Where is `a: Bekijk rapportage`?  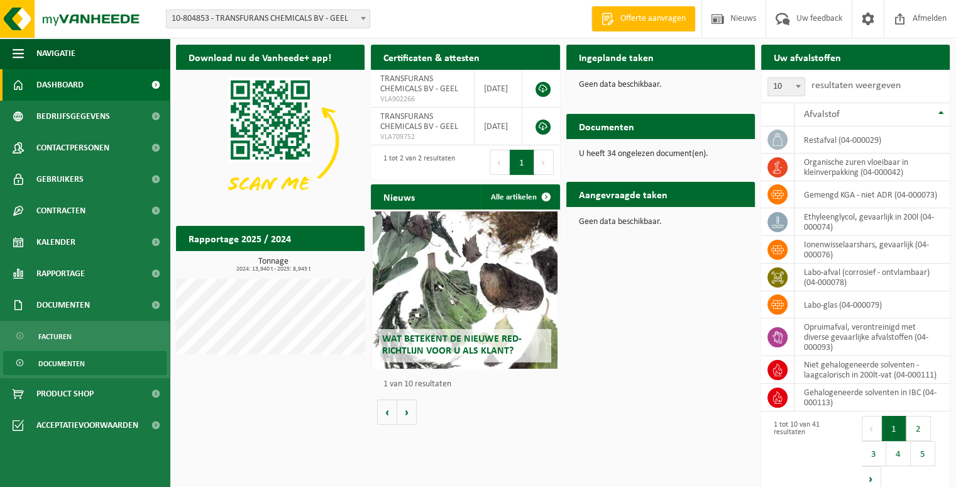 a: Bekijk rapportage is located at coordinates (317, 263).